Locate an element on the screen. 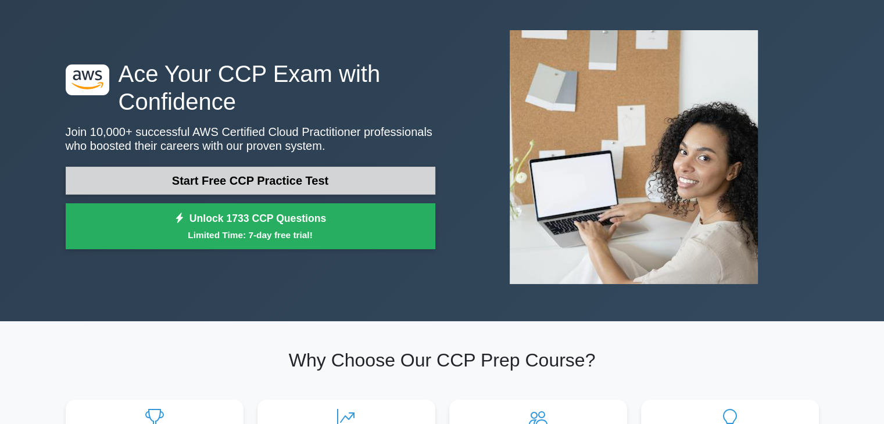  a: Start Free CCP Practice Test is located at coordinates (250, 181).